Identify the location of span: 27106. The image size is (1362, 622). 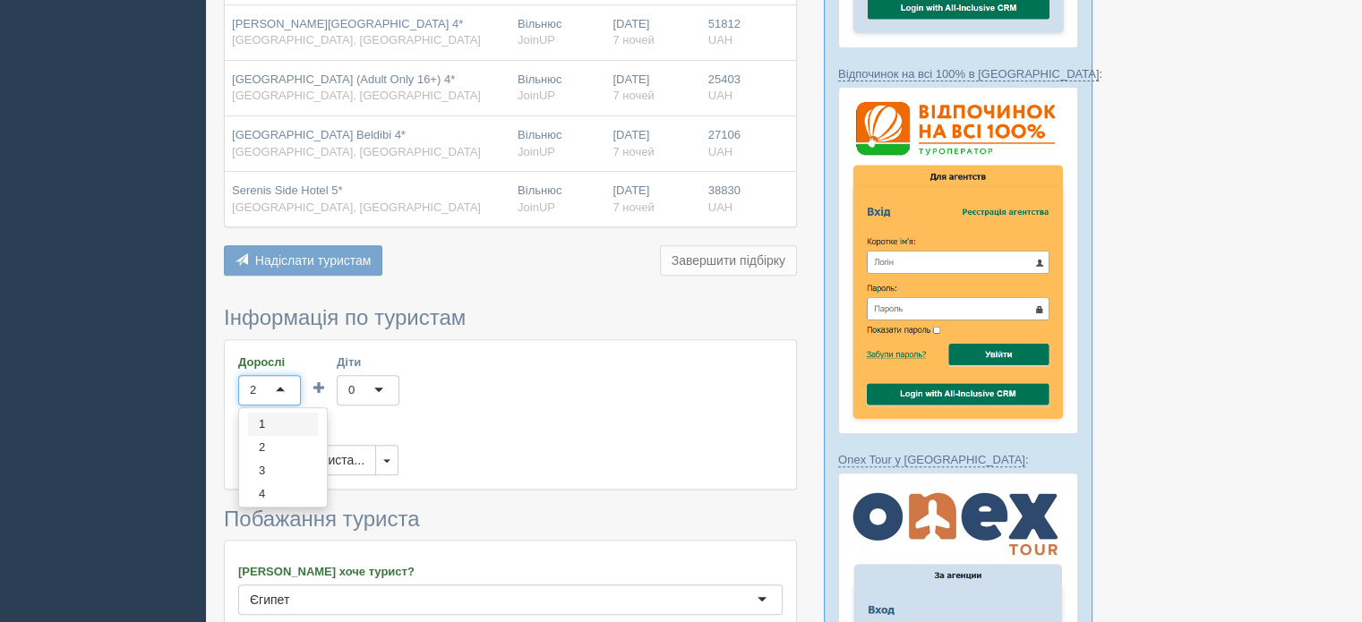
(724, 134).